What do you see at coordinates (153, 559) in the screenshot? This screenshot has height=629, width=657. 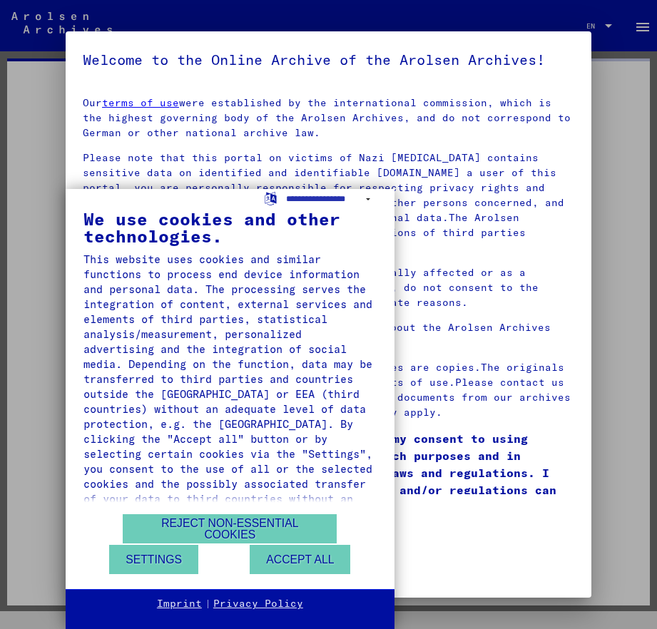 I see `button: Settings` at bounding box center [153, 559].